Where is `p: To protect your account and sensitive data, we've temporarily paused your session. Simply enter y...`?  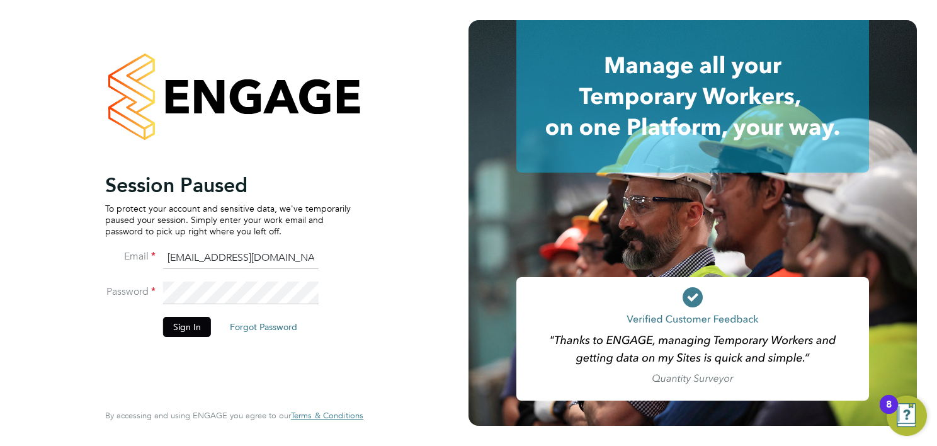 p: To protect your account and sensitive data, we've temporarily paused your session. Simply enter y... is located at coordinates (228, 220).